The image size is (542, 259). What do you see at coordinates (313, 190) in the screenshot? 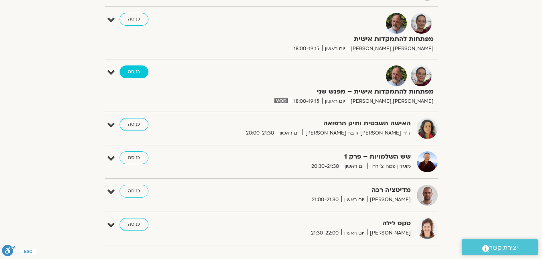
I see `strong: מדיטציה רכה` at bounding box center [313, 190].